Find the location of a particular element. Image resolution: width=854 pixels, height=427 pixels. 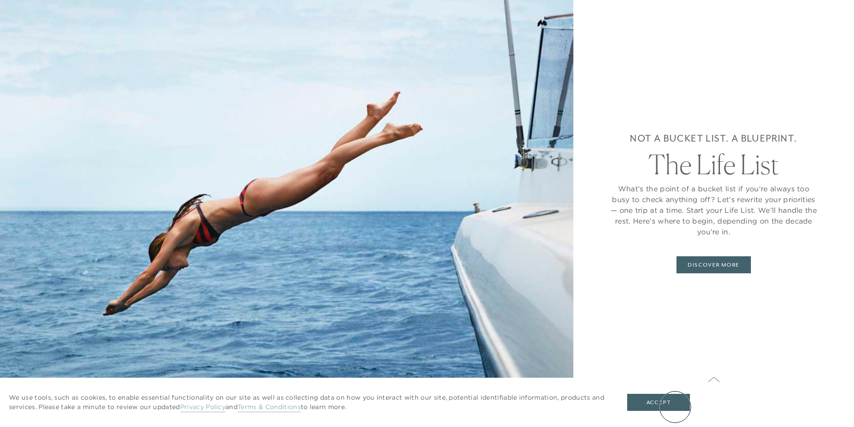

h6: Not a bucket list. A blueprint. is located at coordinates (713, 138).